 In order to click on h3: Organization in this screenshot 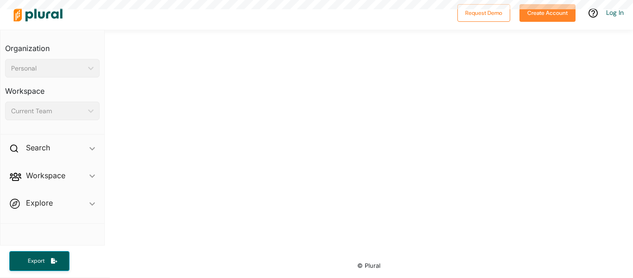, I will do `click(52, 45)`.